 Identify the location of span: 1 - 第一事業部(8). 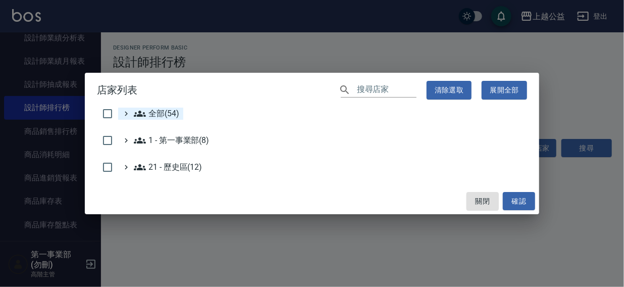
(171, 140).